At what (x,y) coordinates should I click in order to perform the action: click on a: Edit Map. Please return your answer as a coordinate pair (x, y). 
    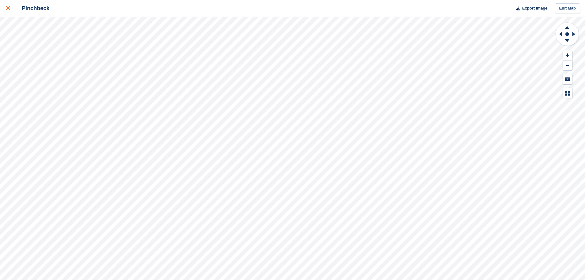
    Looking at the image, I should click on (568, 8).